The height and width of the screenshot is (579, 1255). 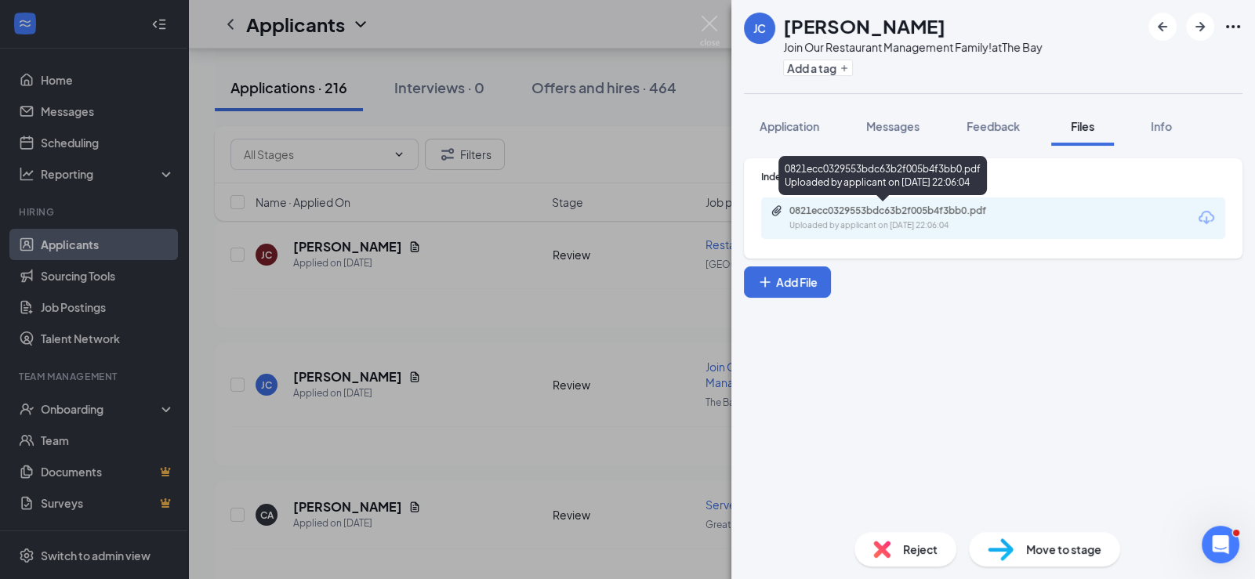 I want to click on span: Move to stage, so click(x=1064, y=550).